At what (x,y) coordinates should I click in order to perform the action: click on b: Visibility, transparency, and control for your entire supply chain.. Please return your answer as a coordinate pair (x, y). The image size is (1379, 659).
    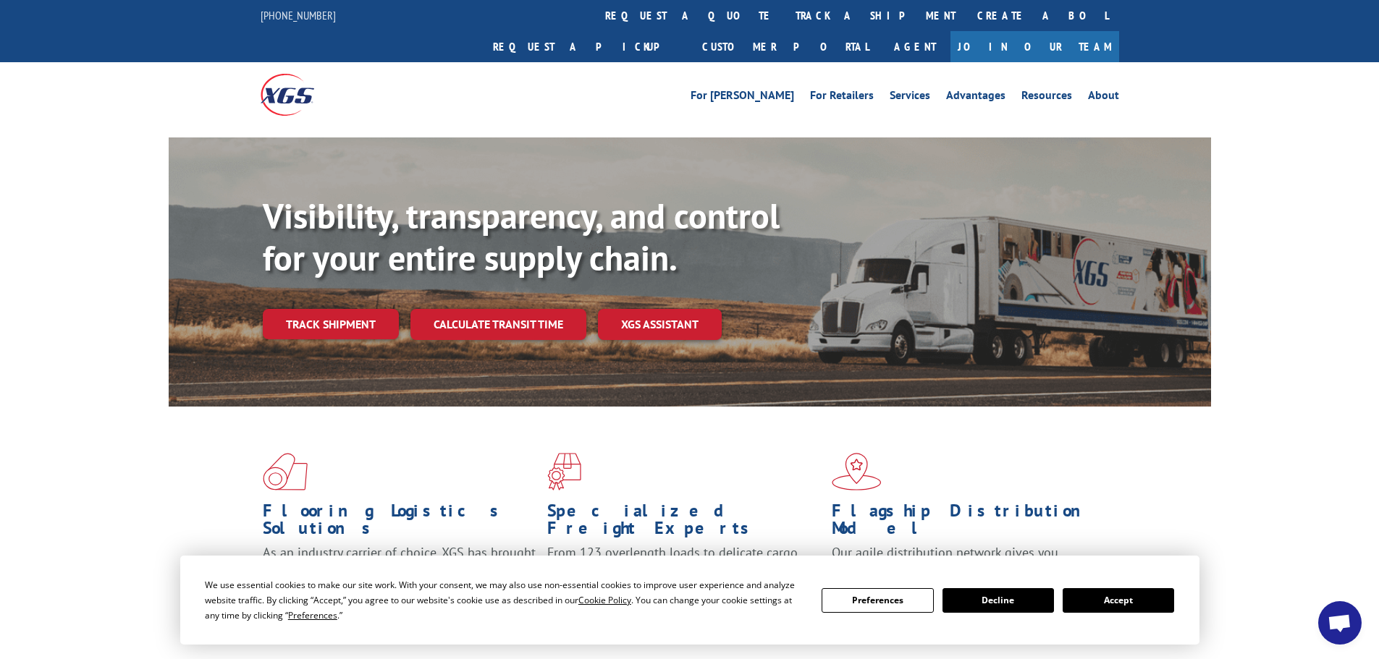
    Looking at the image, I should click on (521, 237).